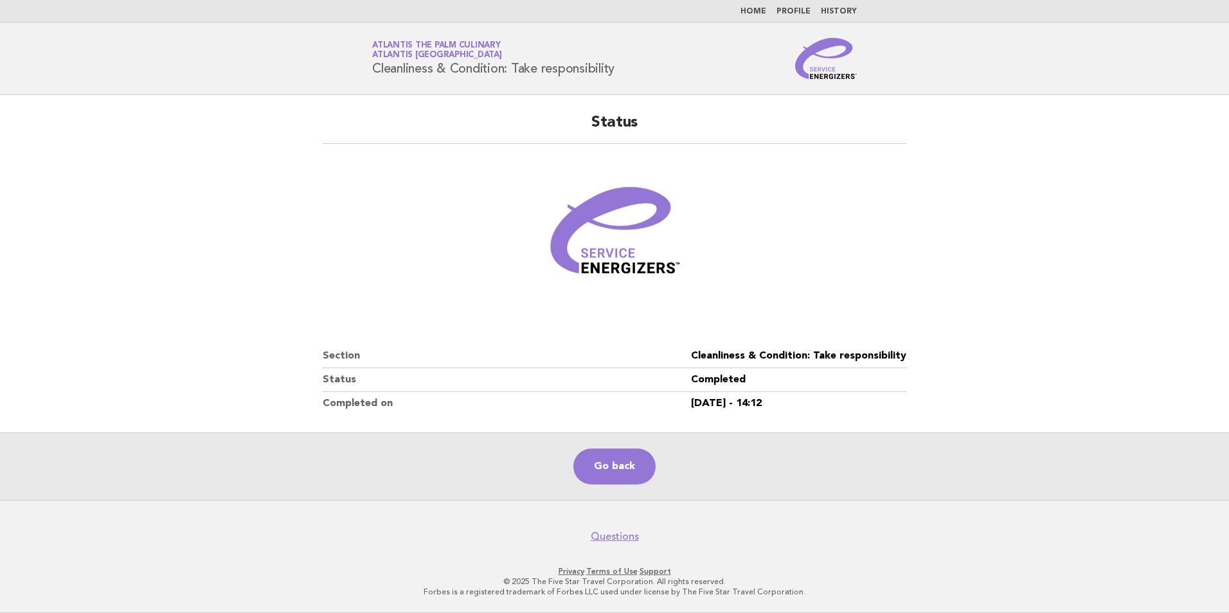  Describe the element at coordinates (612, 571) in the screenshot. I see `a: Terms of Use` at that location.